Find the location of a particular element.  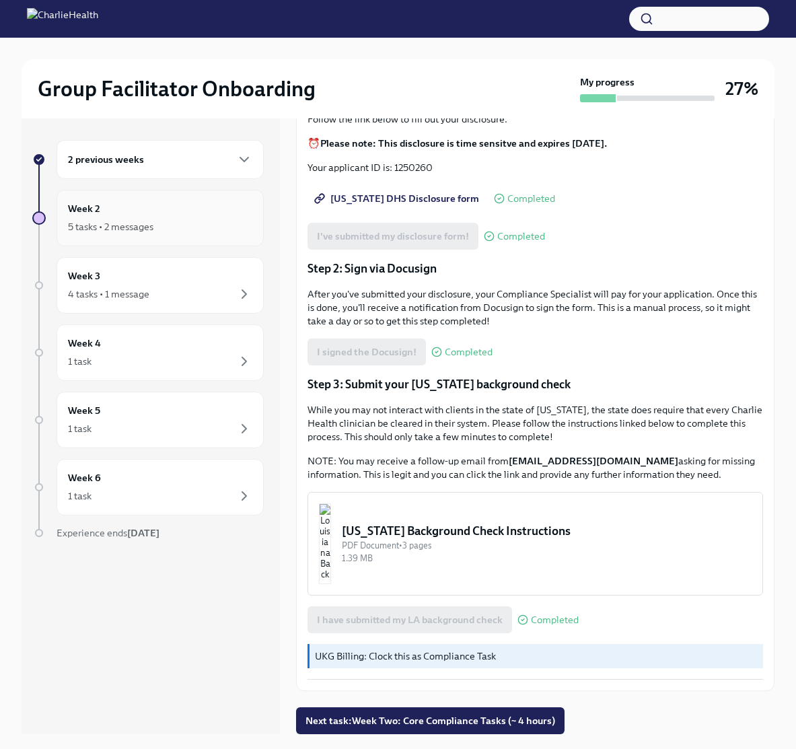

p: Your applicant ID is: 1250260 is located at coordinates (535, 168).